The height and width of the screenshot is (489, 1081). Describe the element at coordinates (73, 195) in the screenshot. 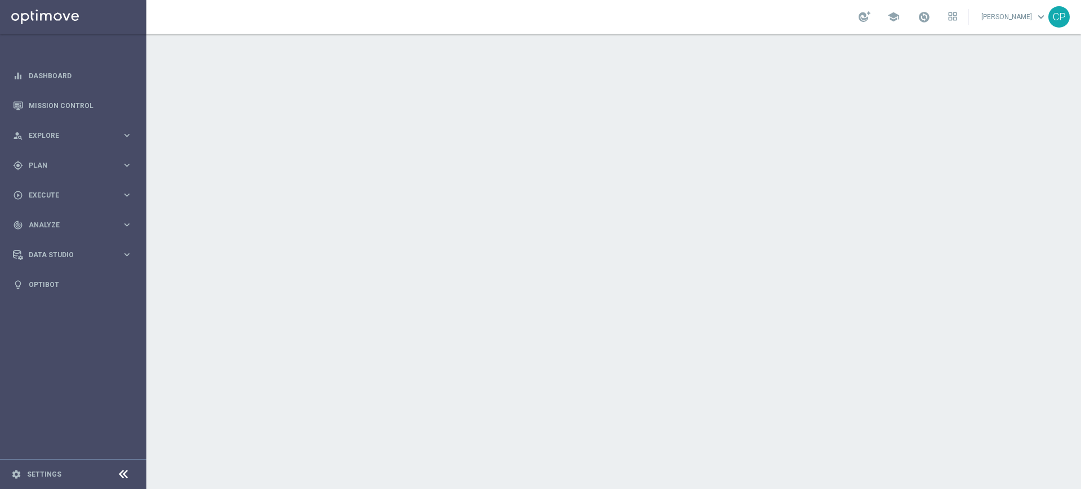

I see `div: play_circle_outline Execute keyboard_arrow_right` at that location.